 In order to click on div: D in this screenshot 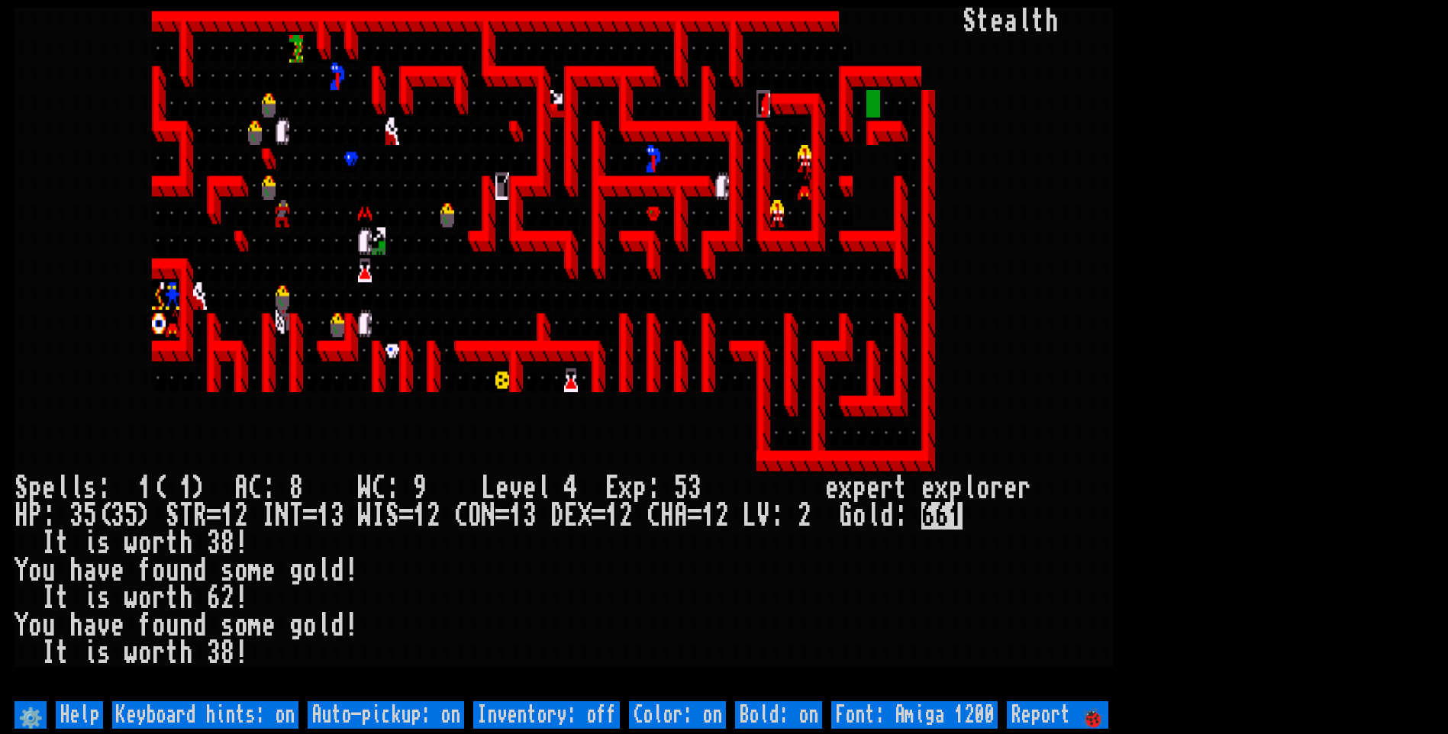, I will do `click(557, 516)`.